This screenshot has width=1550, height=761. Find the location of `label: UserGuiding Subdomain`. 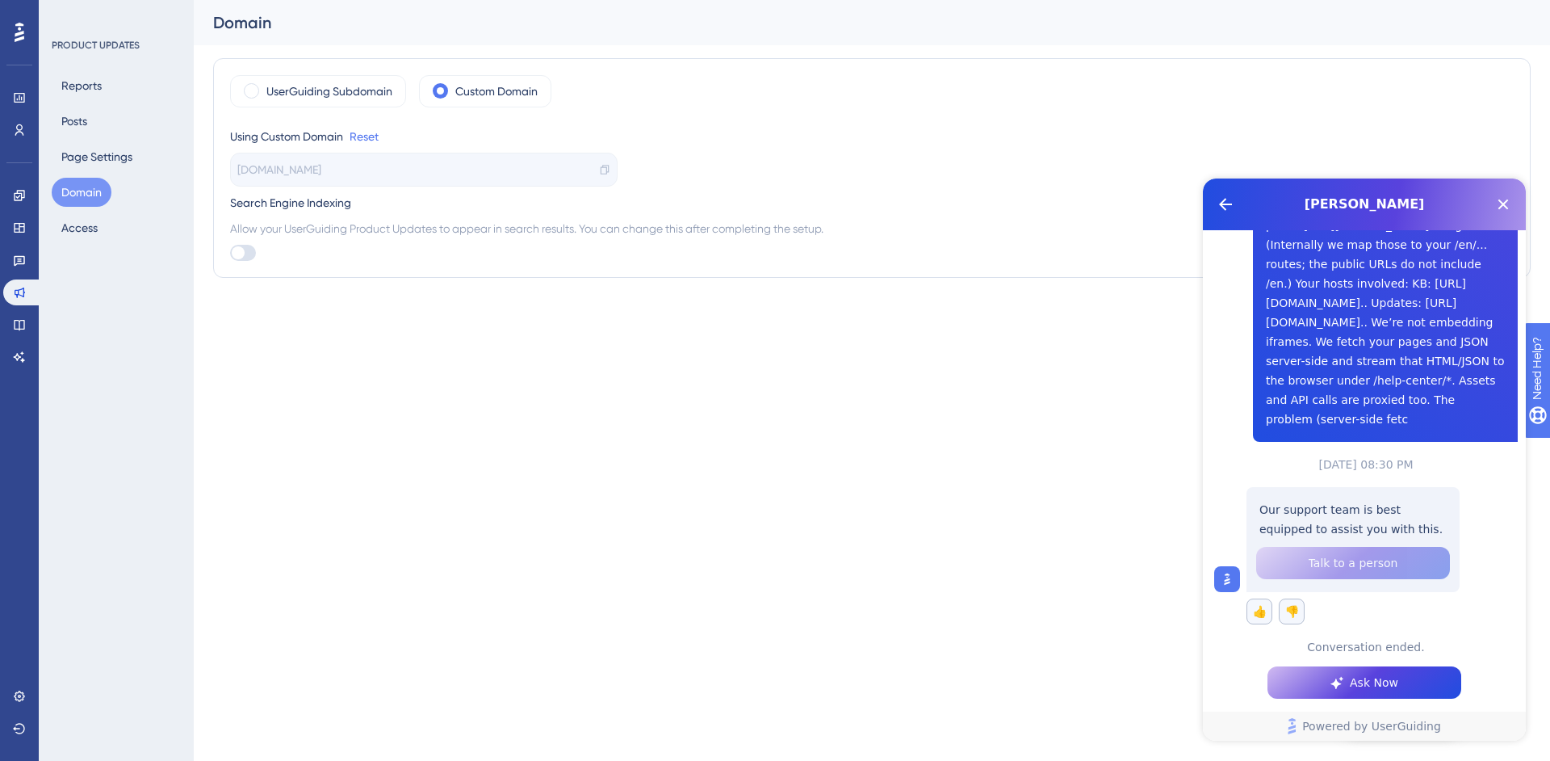

label: UserGuiding Subdomain is located at coordinates (329, 91).